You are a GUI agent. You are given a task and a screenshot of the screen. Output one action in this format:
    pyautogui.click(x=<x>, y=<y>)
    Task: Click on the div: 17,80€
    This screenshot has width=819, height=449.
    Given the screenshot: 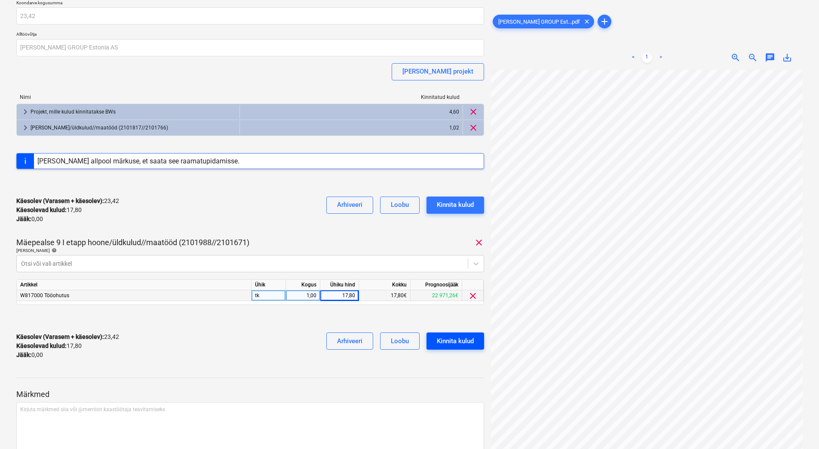 What is the action you would take?
    pyautogui.click(x=385, y=295)
    